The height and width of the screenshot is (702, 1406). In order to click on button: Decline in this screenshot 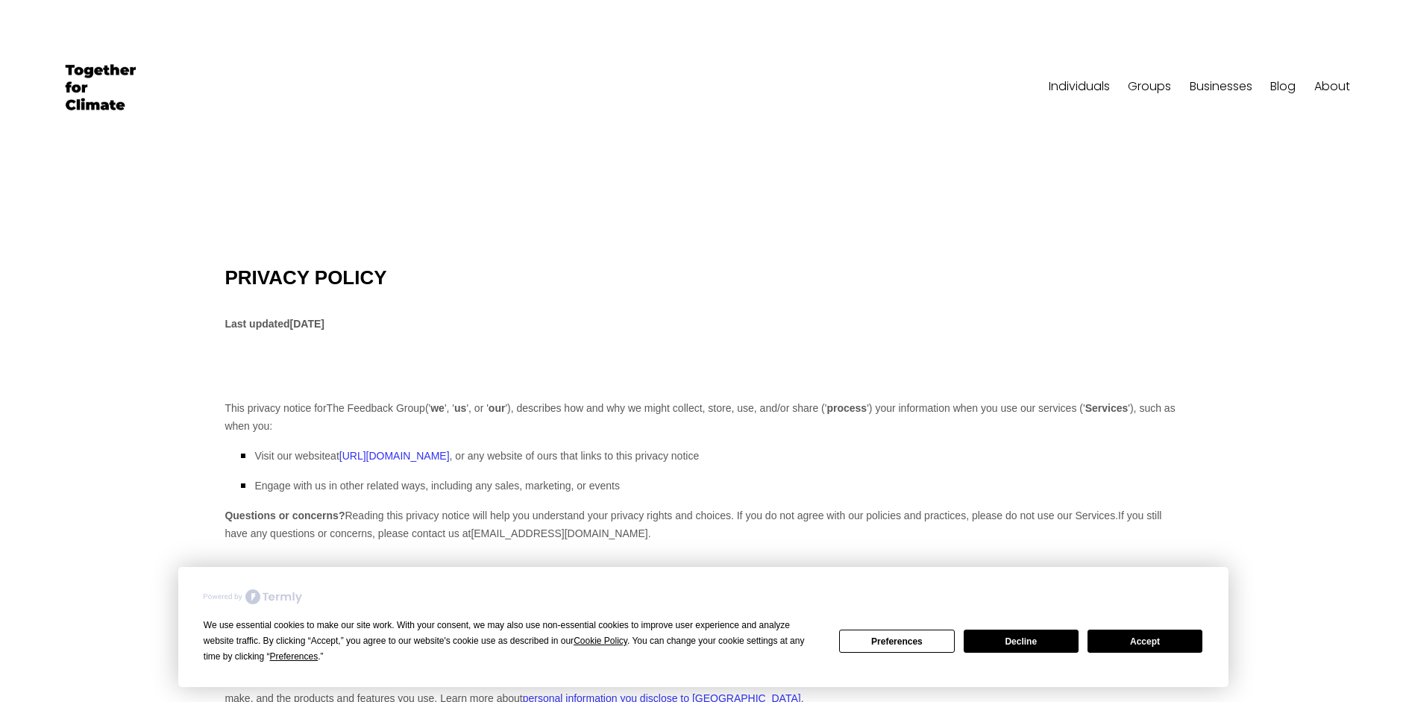, I will do `click(1021, 641)`.